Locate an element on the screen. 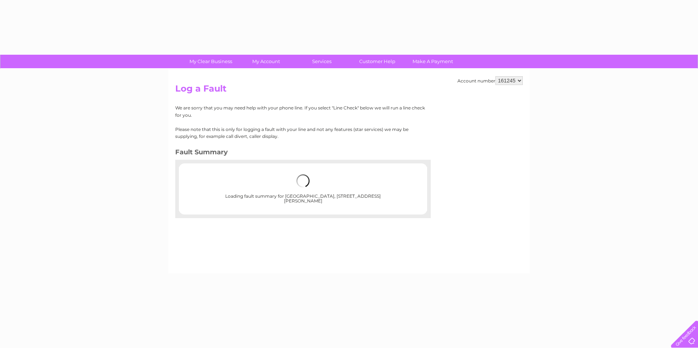 This screenshot has width=698, height=348. p: We are sorry that you may need help with your phone line. If you select "Line Check" below we wil... is located at coordinates (300, 111).